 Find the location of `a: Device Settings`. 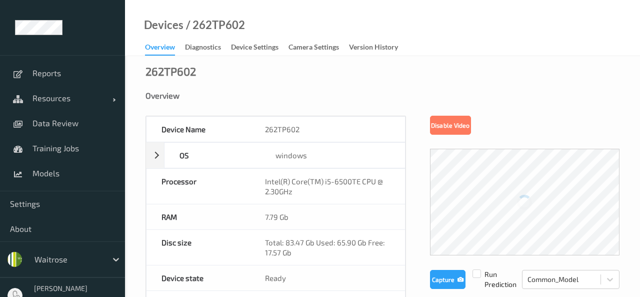

a: Device Settings is located at coordinates (260, 48).